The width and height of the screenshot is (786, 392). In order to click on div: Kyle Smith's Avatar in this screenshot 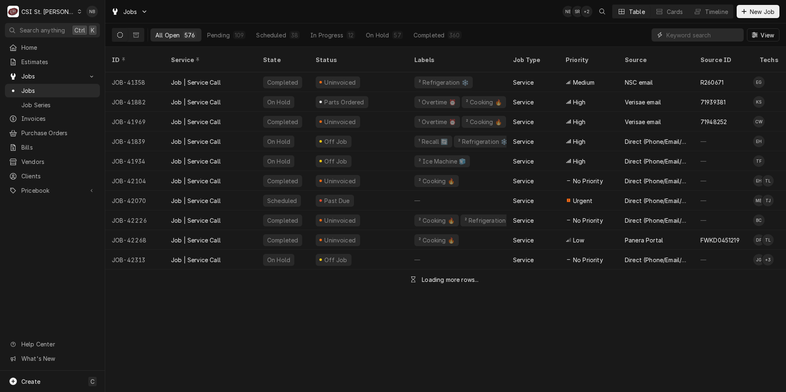, I will do `click(758, 102)`.